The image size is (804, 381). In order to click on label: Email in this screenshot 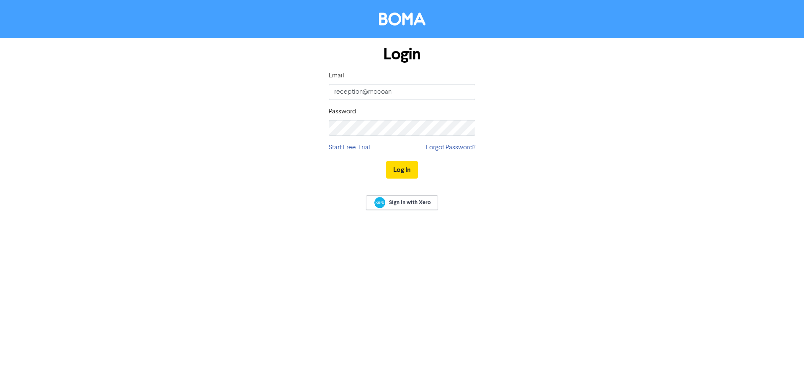, I will do `click(336, 76)`.